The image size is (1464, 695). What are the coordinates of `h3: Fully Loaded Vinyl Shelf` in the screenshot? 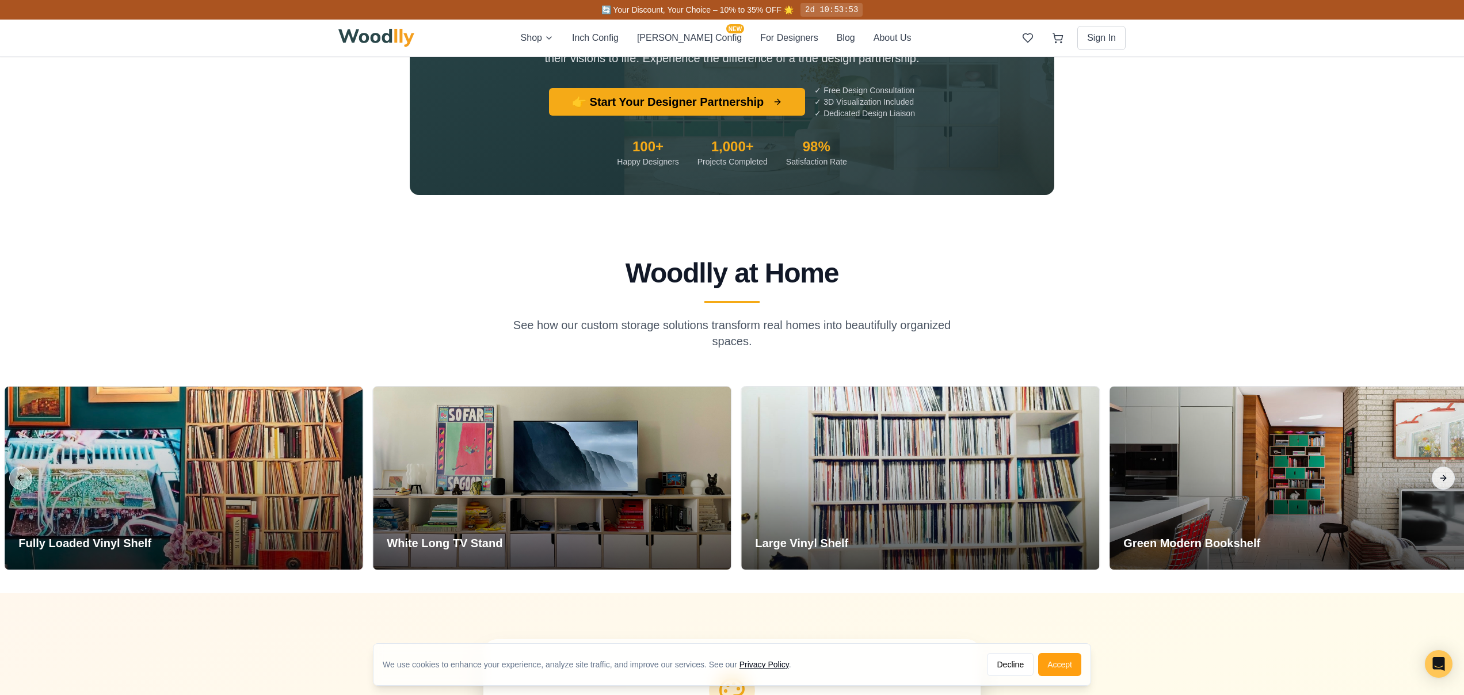 It's located at (85, 543).